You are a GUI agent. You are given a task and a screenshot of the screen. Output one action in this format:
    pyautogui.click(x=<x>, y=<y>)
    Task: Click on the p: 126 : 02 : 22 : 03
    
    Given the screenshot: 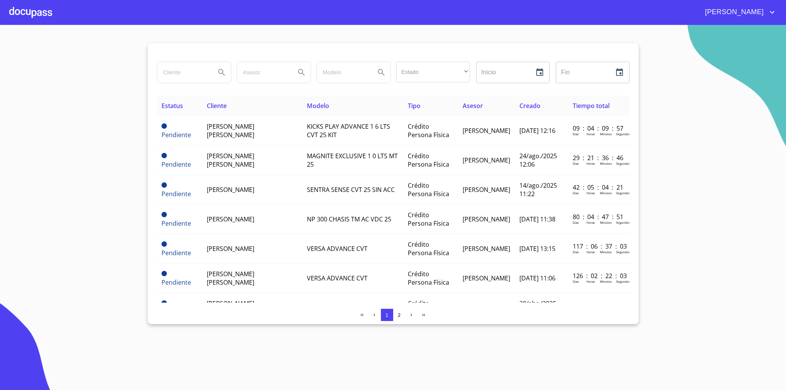 What is the action you would take?
    pyautogui.click(x=598, y=276)
    